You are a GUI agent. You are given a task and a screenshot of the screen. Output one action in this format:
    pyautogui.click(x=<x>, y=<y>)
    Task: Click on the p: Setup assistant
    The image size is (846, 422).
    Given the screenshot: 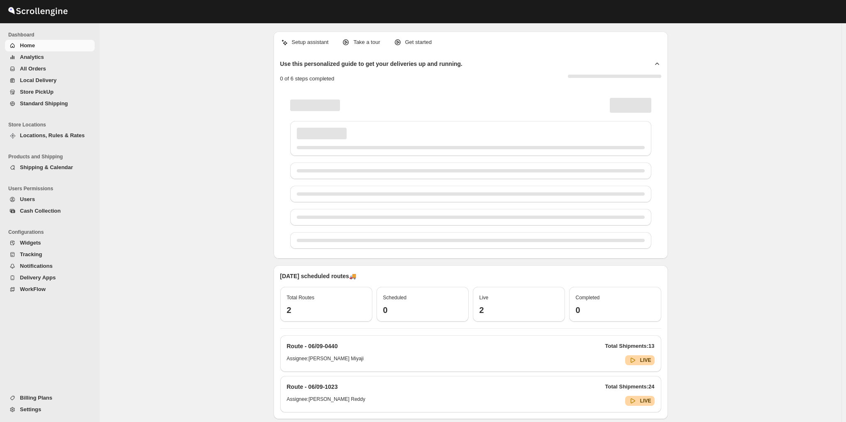 What is the action you would take?
    pyautogui.click(x=310, y=42)
    